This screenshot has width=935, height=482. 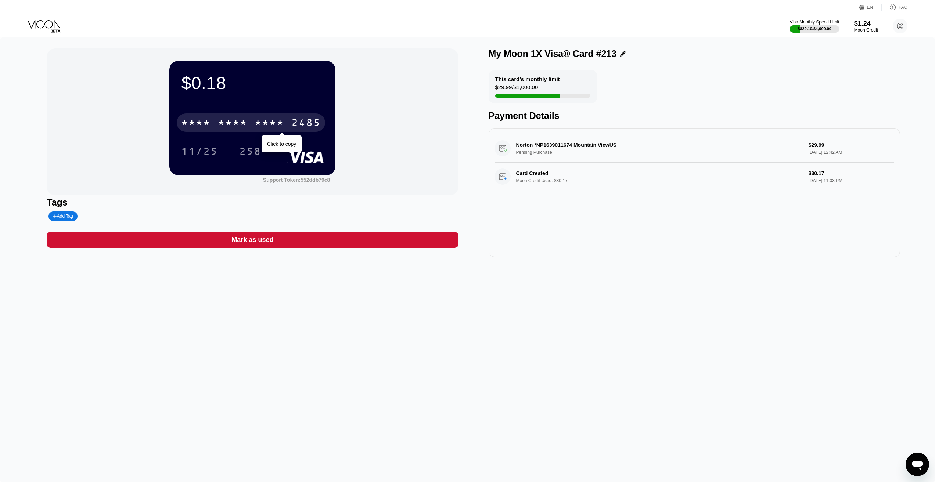 I want to click on div: 2485, so click(x=306, y=124).